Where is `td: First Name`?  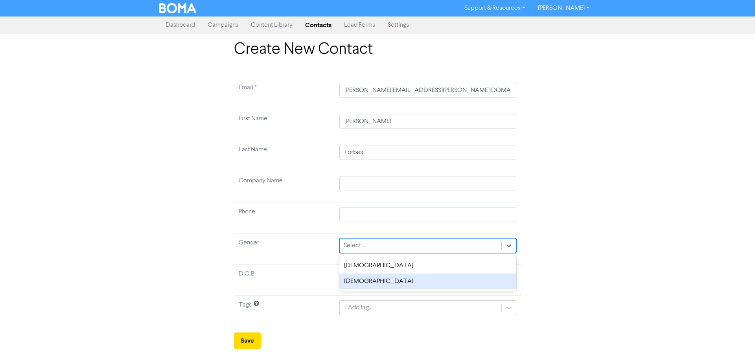 td: First Name is located at coordinates (284, 125).